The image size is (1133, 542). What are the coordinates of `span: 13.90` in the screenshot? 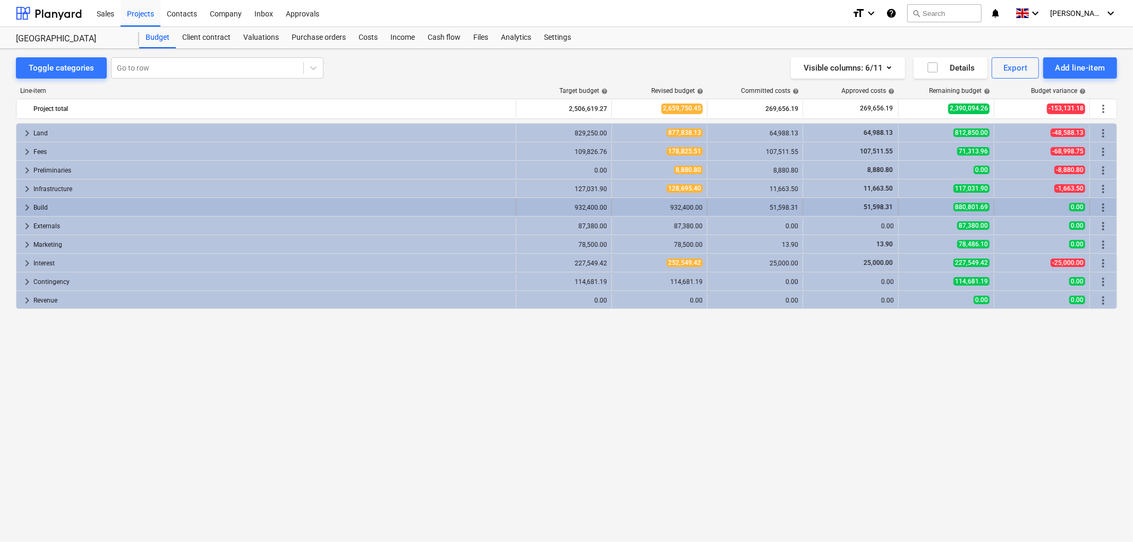 It's located at (884, 244).